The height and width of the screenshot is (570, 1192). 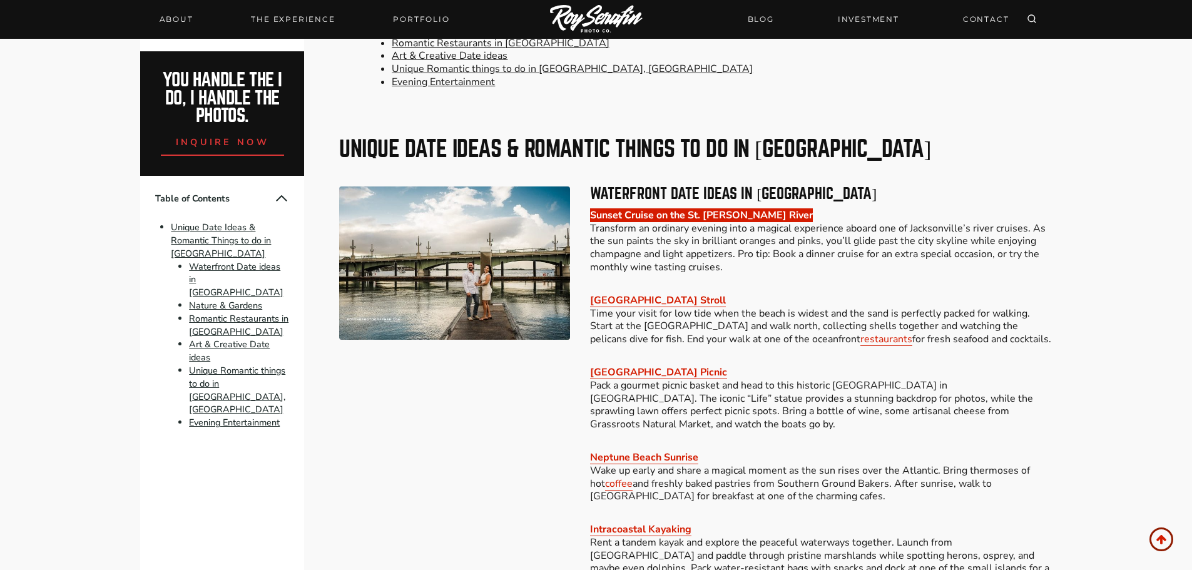 I want to click on a: Neptune Beach Sunrise, so click(x=644, y=457).